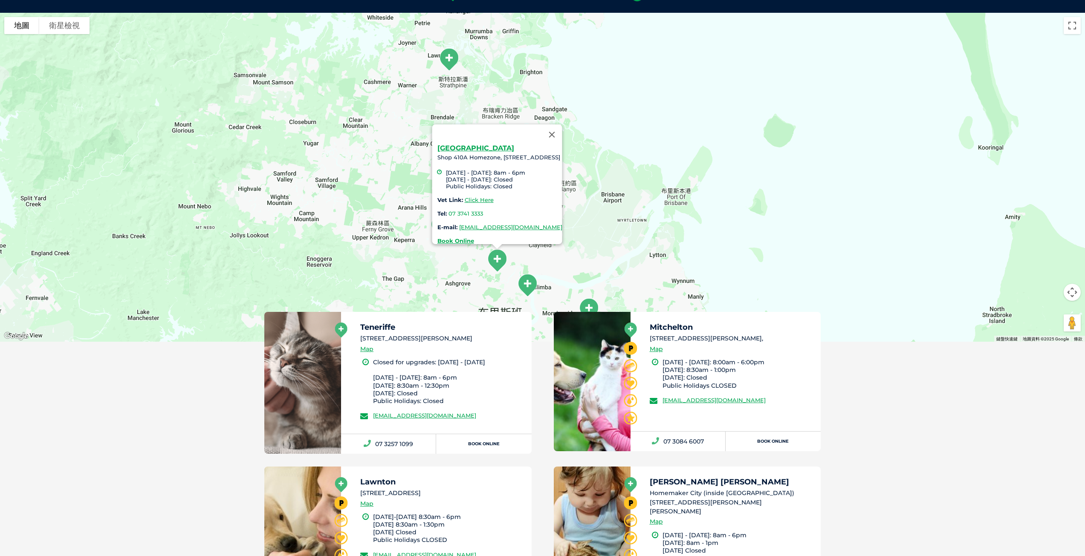 This screenshot has width=1085, height=556. What do you see at coordinates (447, 227) in the screenshot?
I see `strong: E-mail:` at bounding box center [447, 227].